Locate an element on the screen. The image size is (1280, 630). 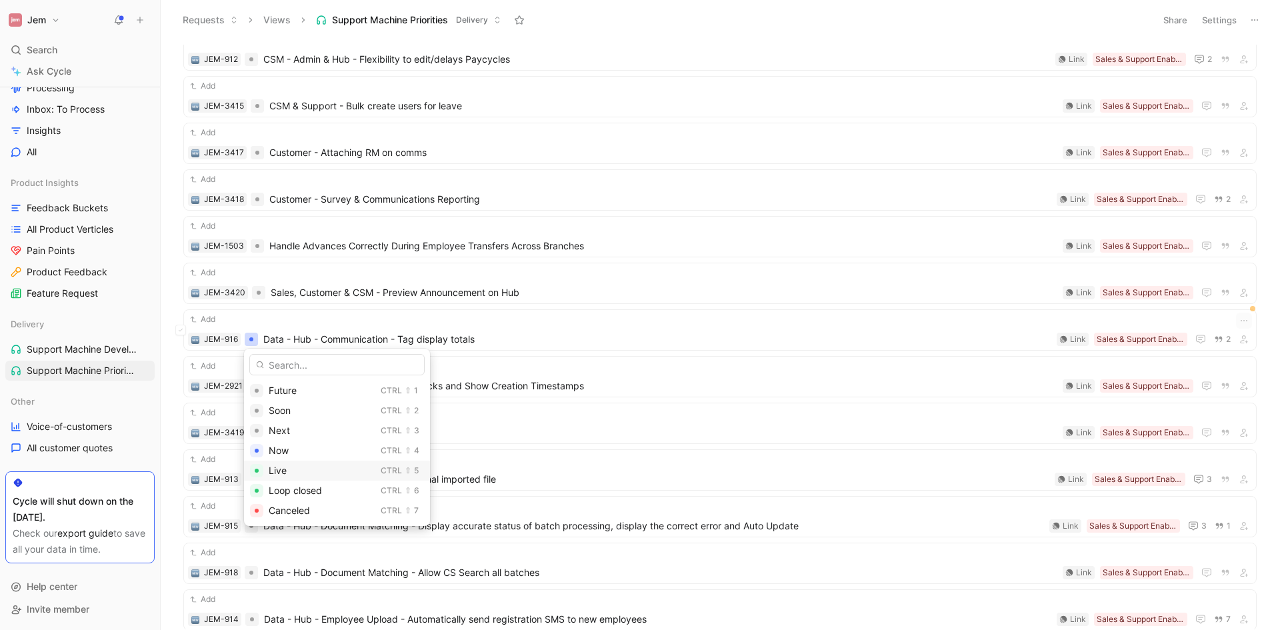
div: 3 is located at coordinates (417, 431).